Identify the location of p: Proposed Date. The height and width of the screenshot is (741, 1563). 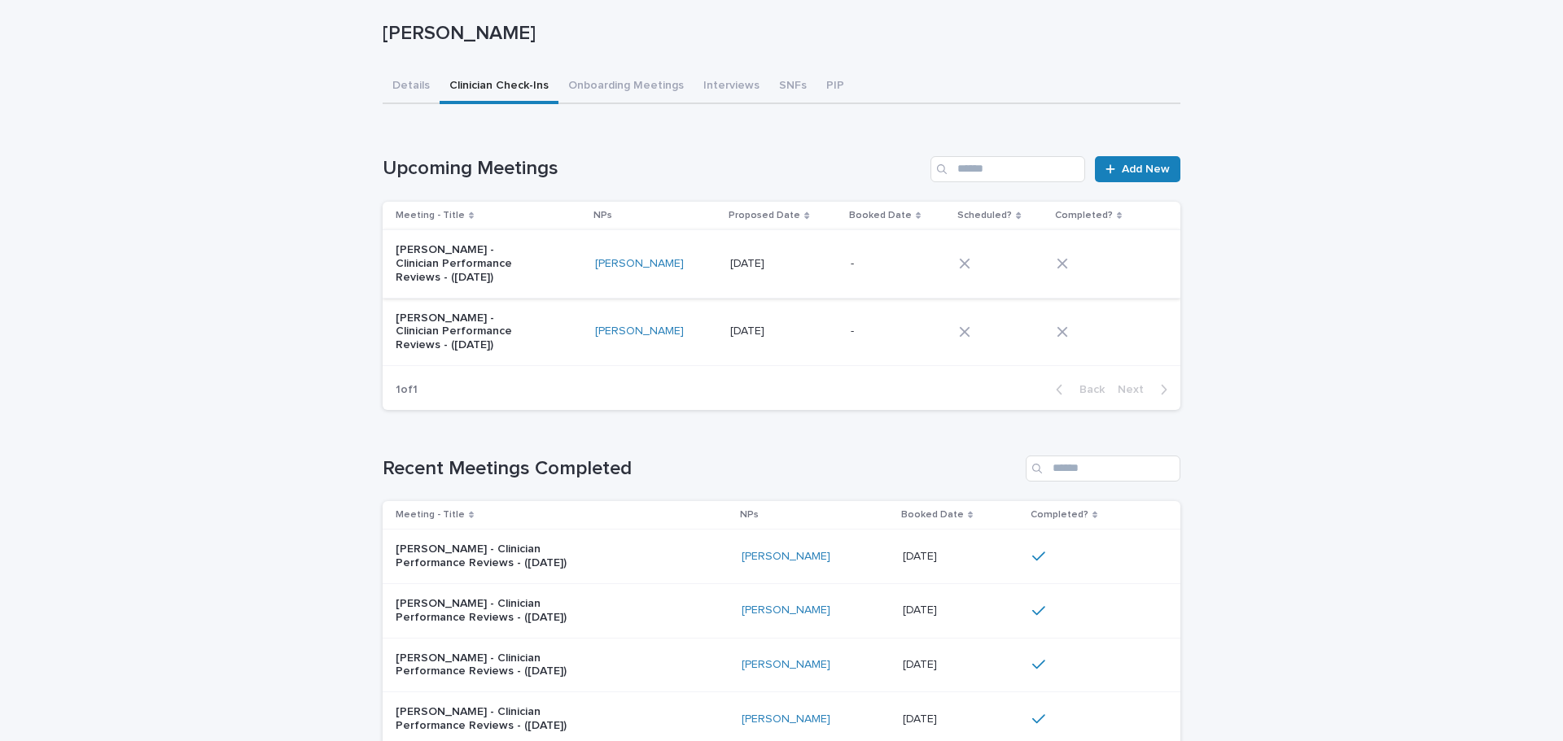
(764, 216).